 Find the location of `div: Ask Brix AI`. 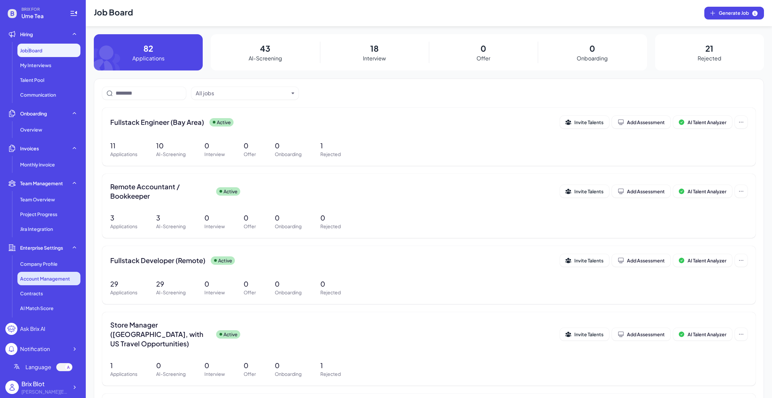

div: Ask Brix AI is located at coordinates (33, 329).